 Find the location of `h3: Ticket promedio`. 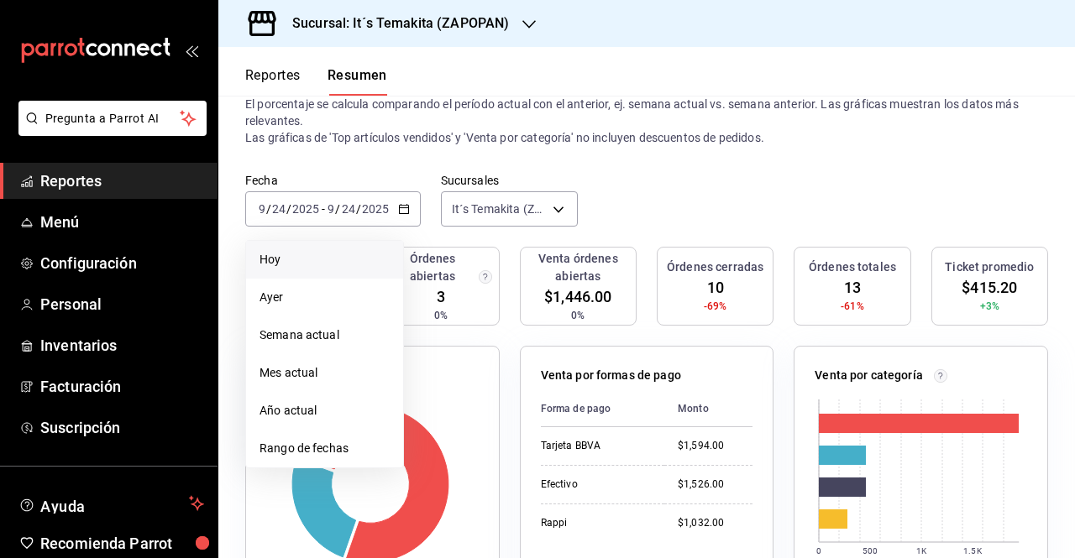

h3: Ticket promedio is located at coordinates (989, 267).